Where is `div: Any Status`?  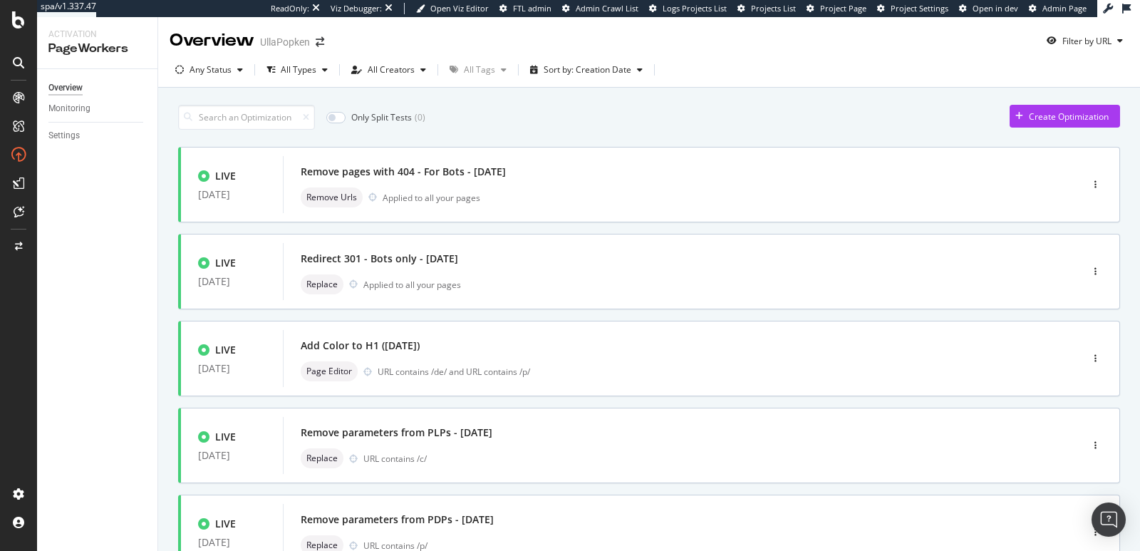
div: Any Status is located at coordinates (210, 70).